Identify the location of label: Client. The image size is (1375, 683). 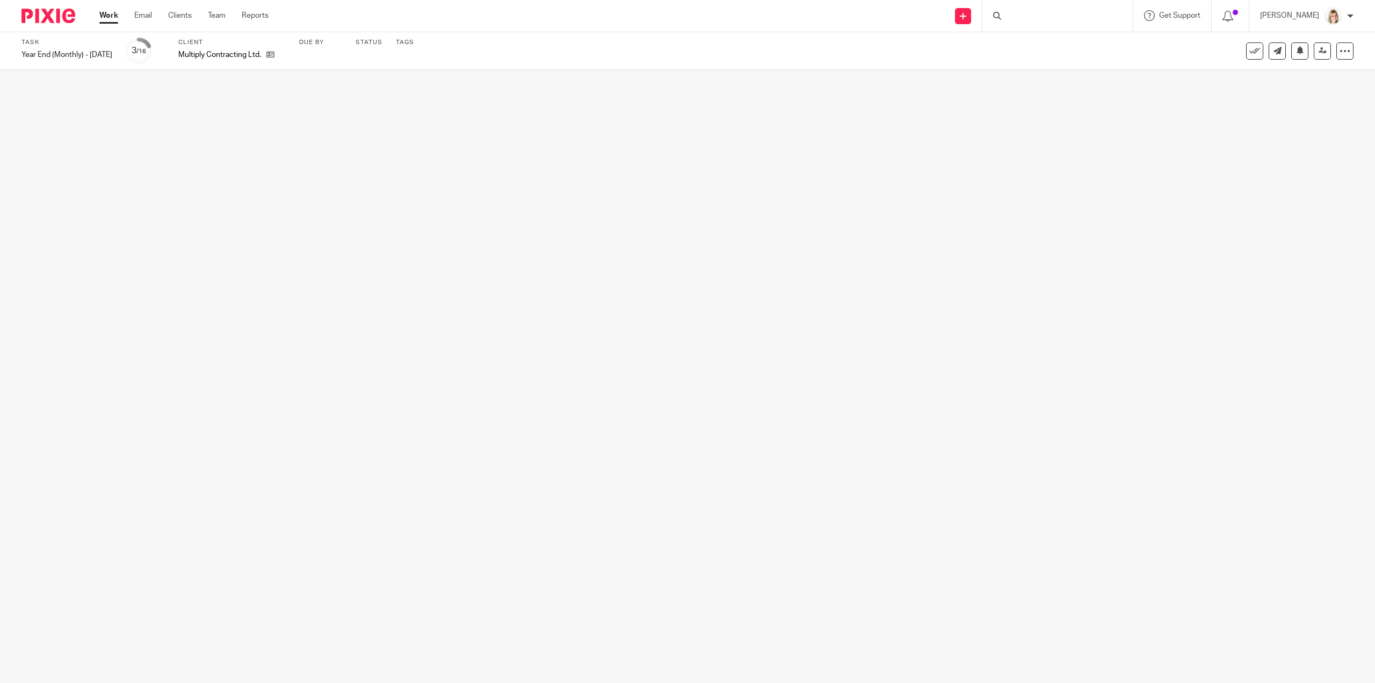
(232, 42).